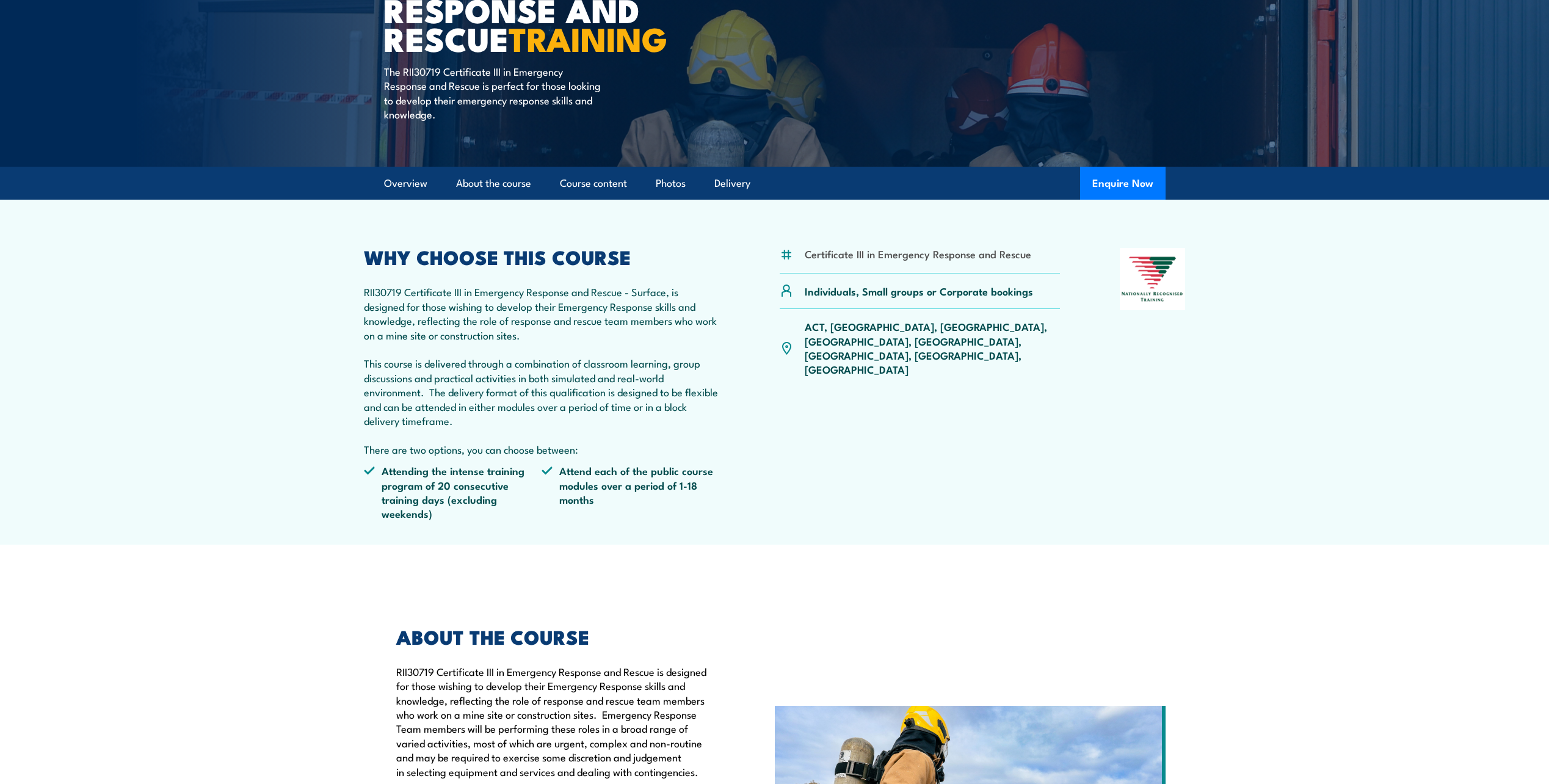  Describe the element at coordinates (557, 721) in the screenshot. I see `p: RII30719 Certificate III in Emergency Response and Rescue is designed for those wishing to develo...` at that location.